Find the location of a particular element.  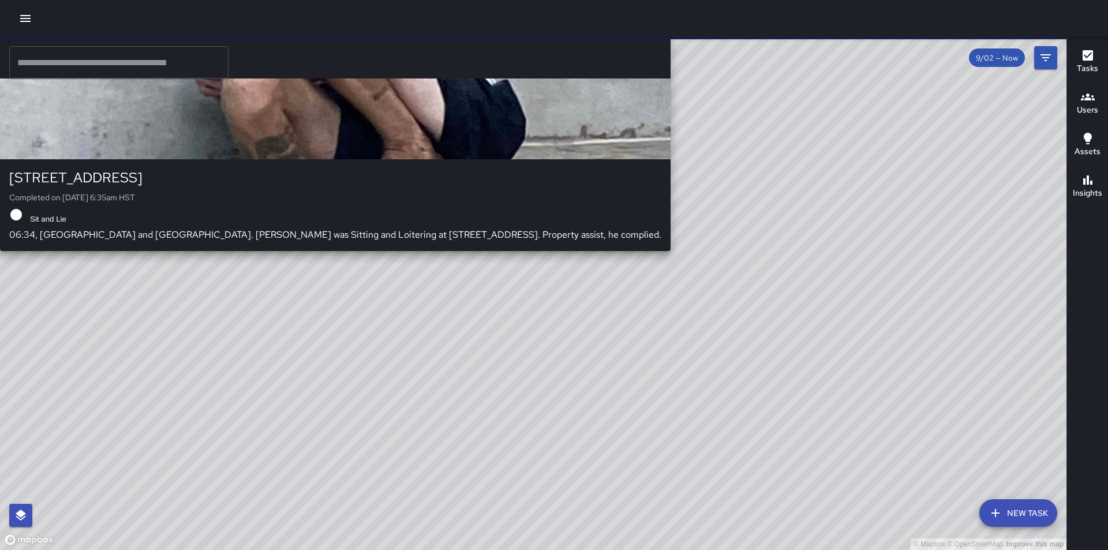

button: Tasks is located at coordinates (1087, 62).